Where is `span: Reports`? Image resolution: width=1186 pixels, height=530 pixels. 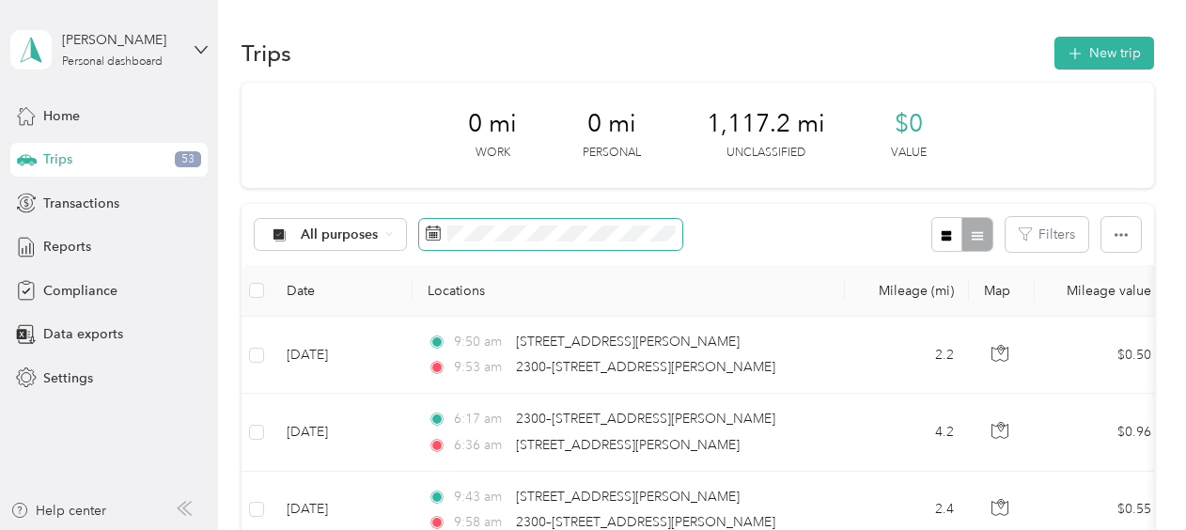 span: Reports is located at coordinates (67, 246).